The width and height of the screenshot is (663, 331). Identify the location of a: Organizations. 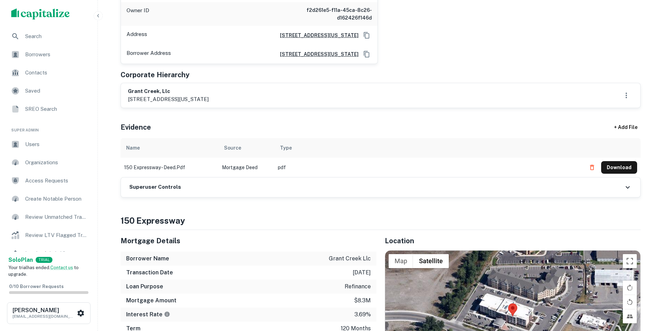
(49, 162).